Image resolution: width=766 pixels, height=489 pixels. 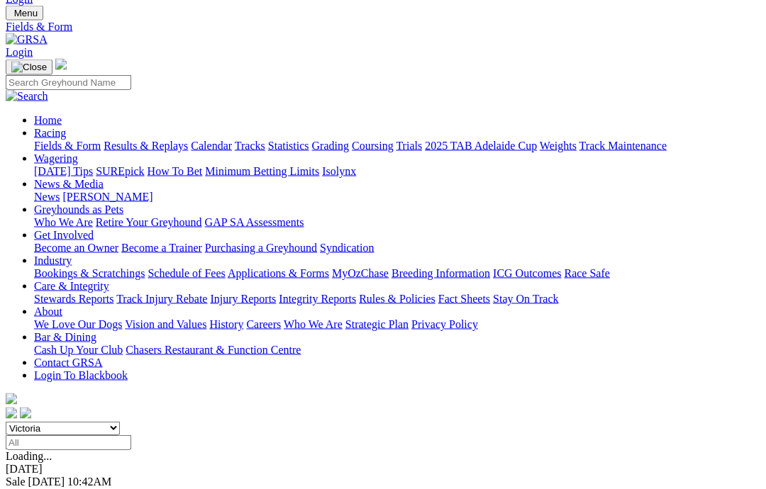 What do you see at coordinates (255, 222) in the screenshot?
I see `a: GAP SA Assessments` at bounding box center [255, 222].